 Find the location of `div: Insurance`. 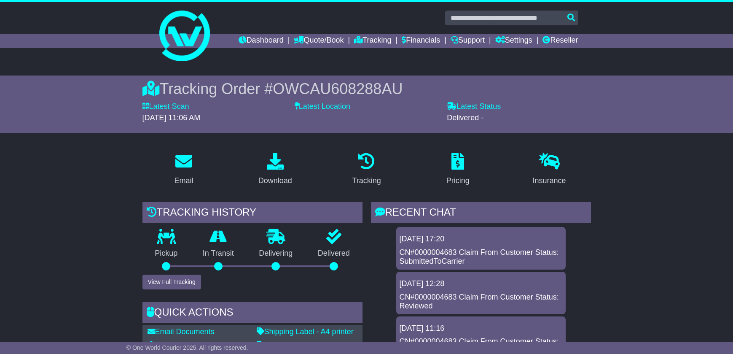

div: Insurance is located at coordinates (549, 180).